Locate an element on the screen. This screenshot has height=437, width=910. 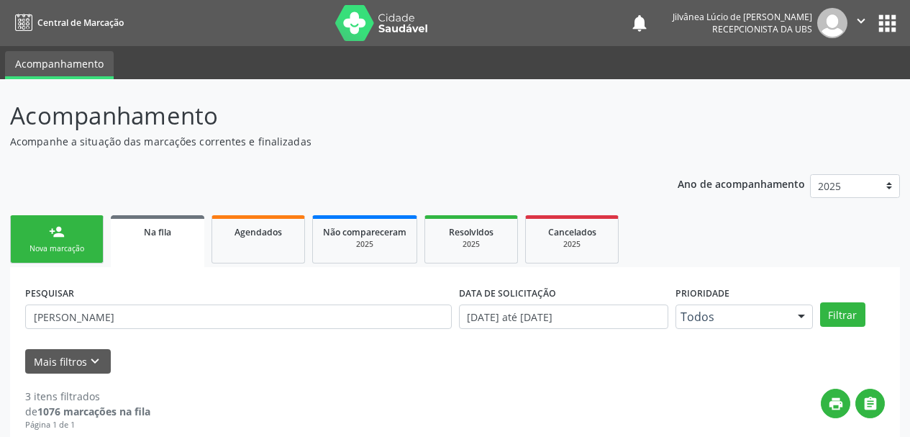
strong: 1076 marcações na fila is located at coordinates (94, 411).